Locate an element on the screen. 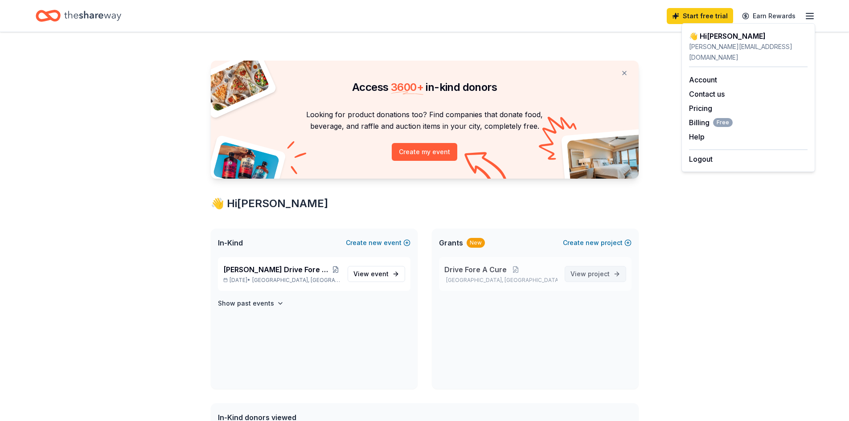 The image size is (849, 421). a: Home is located at coordinates (78, 16).